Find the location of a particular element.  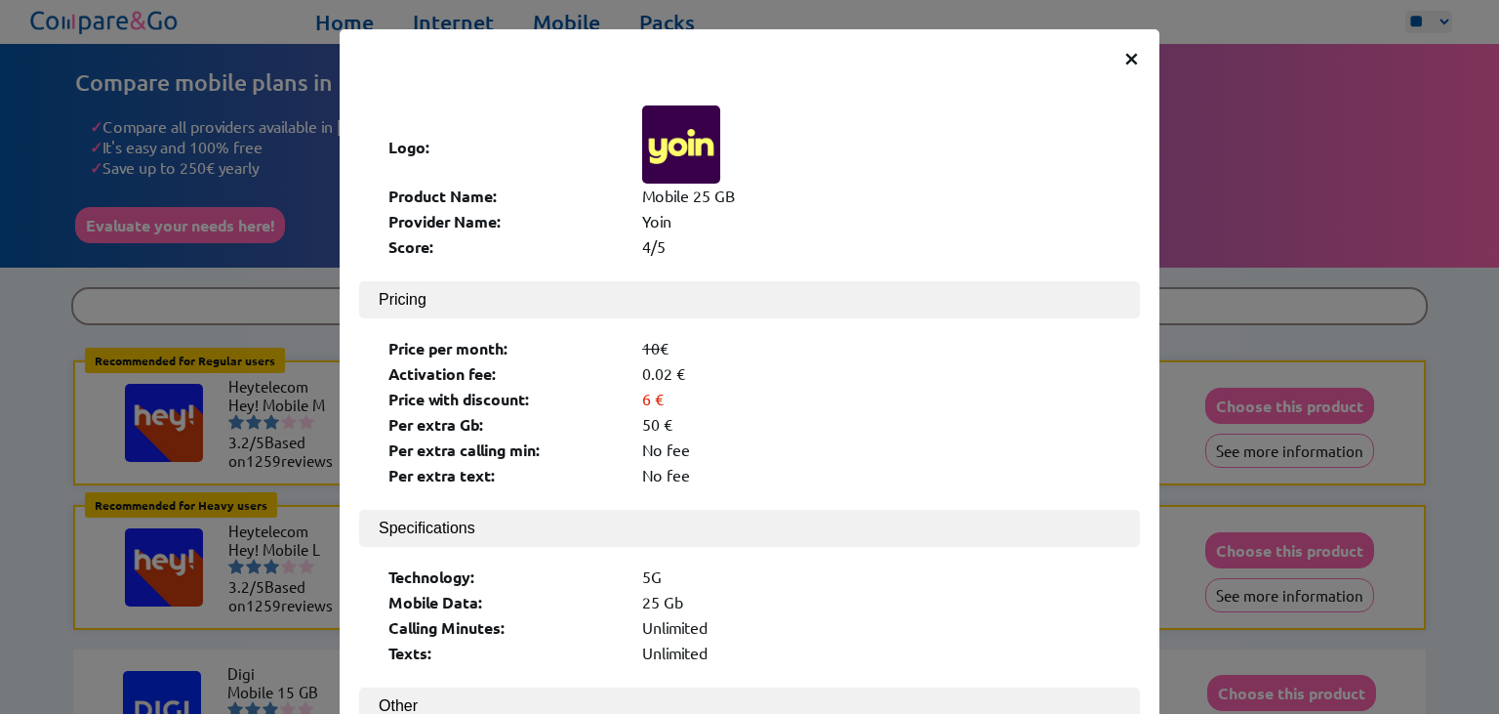

div: 5G is located at coordinates (877, 576).